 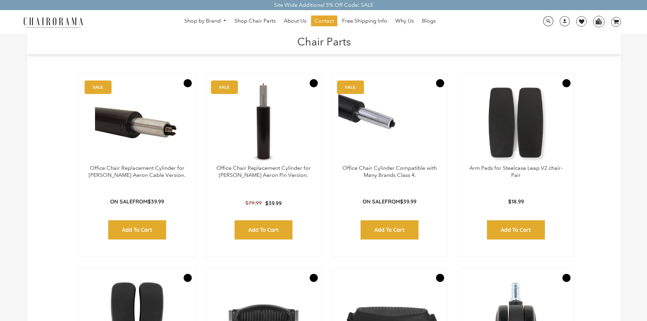 I want to click on span: Blogs, so click(x=429, y=21).